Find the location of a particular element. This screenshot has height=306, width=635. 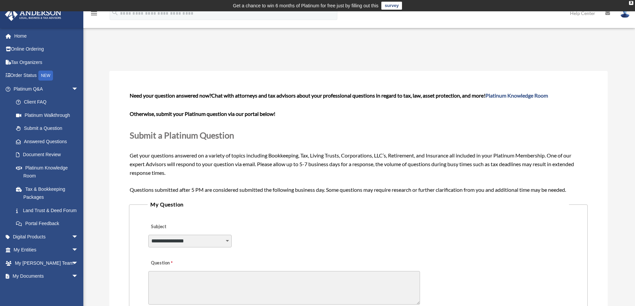

a: Document Review is located at coordinates (49, 155).